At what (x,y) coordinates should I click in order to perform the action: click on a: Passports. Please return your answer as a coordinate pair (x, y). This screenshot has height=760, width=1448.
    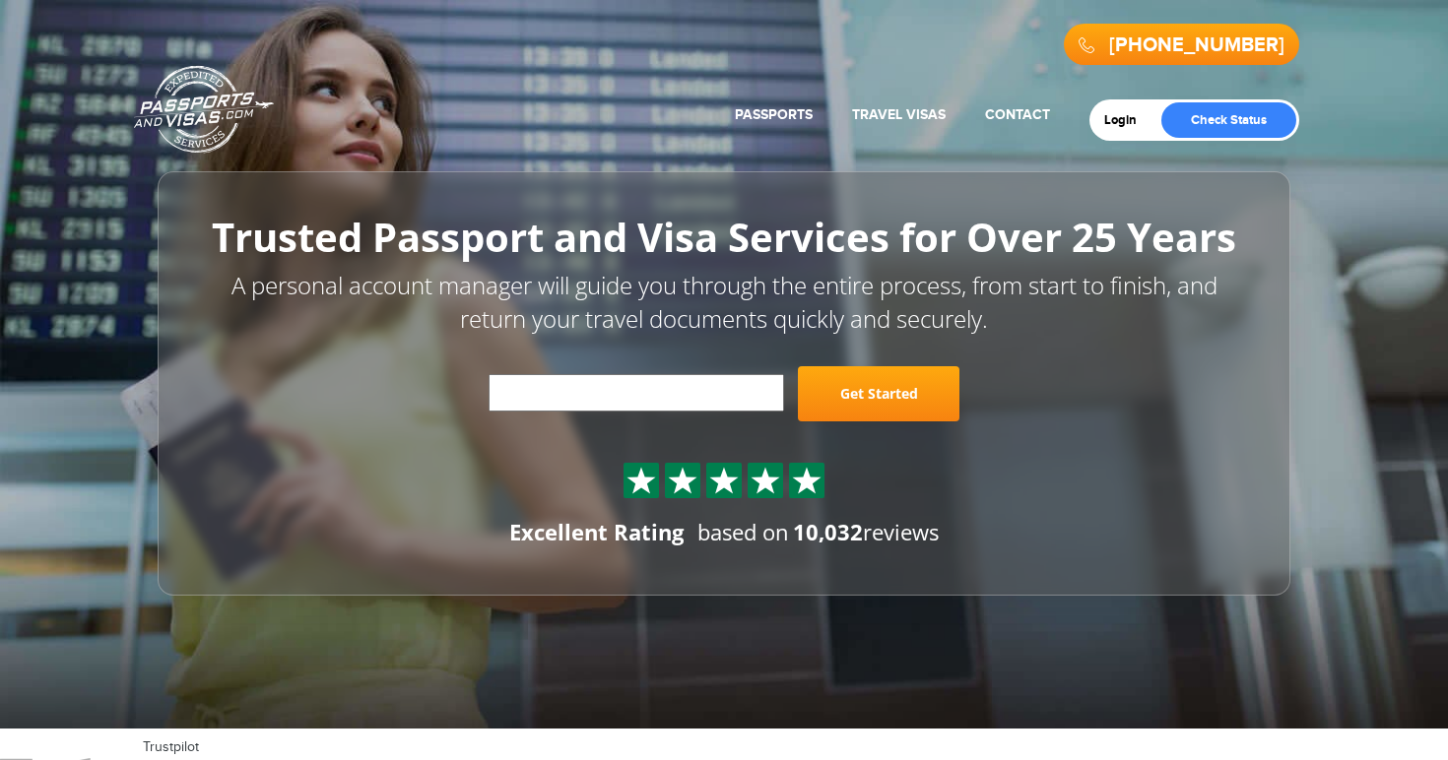
    Looking at the image, I should click on (773, 114).